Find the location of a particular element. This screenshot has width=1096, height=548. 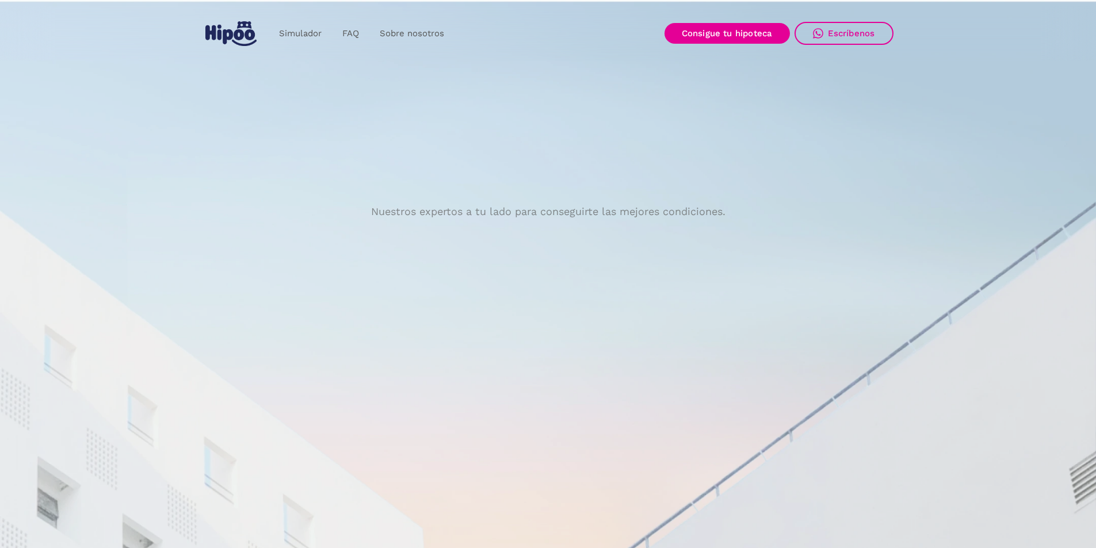

a: Consigue tu hipoteca is located at coordinates (727, 33).